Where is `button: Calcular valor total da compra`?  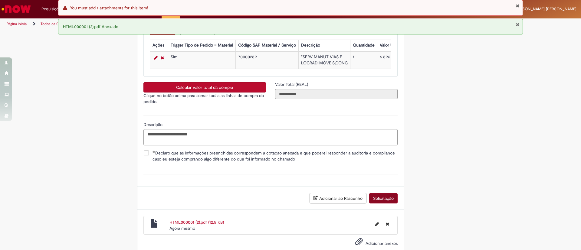 button: Calcular valor total da compra is located at coordinates (205, 87).